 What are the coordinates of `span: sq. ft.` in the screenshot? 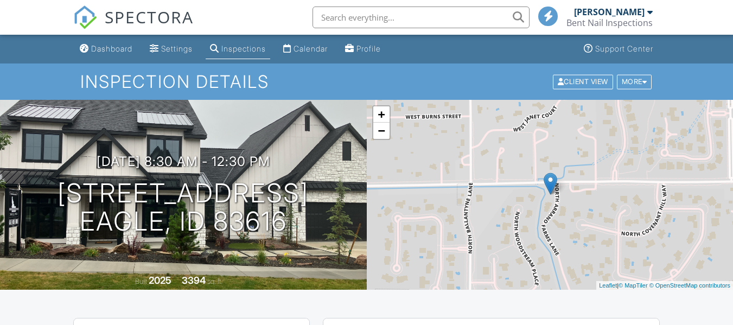 It's located at (215, 281).